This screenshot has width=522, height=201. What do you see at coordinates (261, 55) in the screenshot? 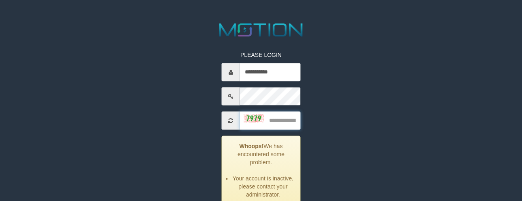
I see `p: PLEASE LOGIN` at bounding box center [261, 55].